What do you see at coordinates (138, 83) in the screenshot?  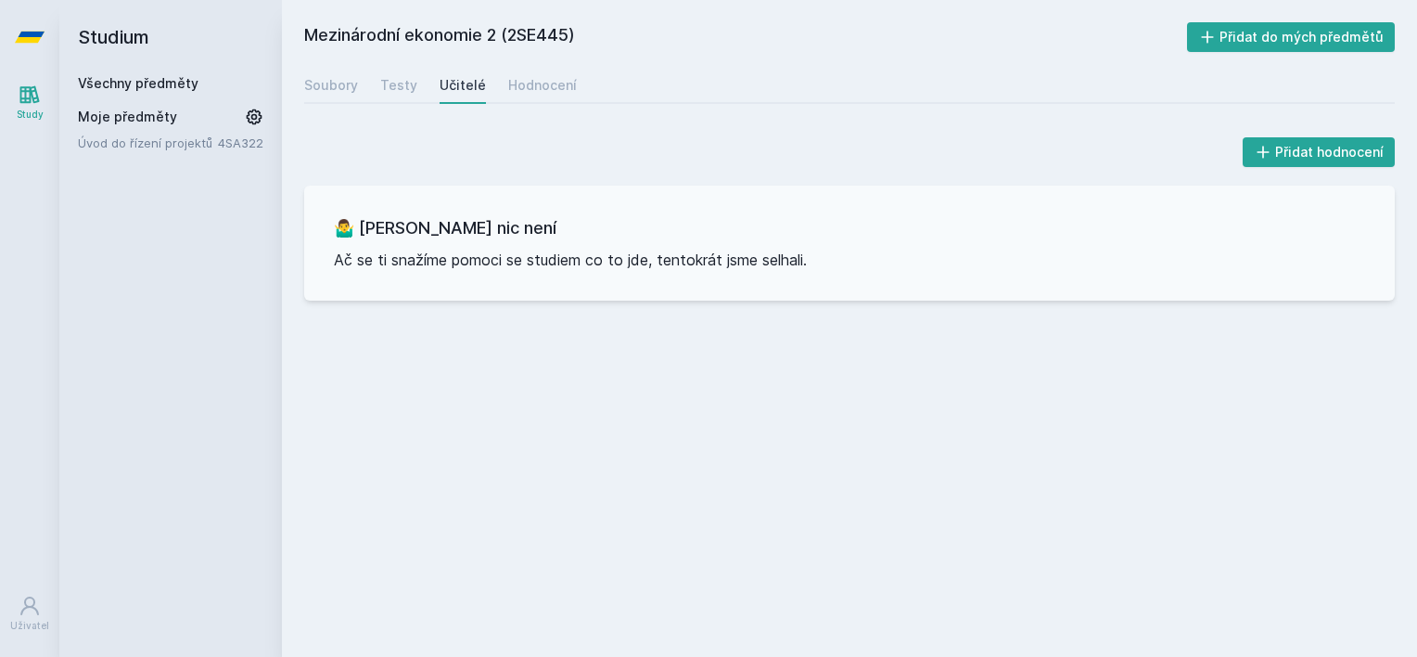 I see `a: Všechny předměty` at bounding box center [138, 83].